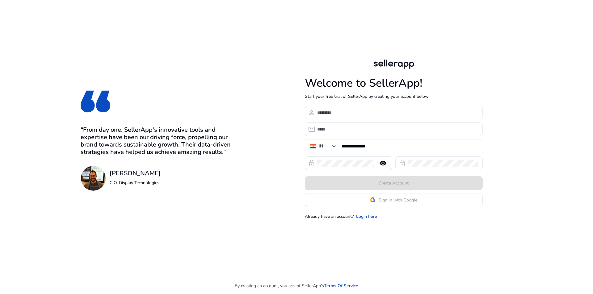 Image resolution: width=593 pixels, height=294 pixels. I want to click on a: Terms Of Service, so click(341, 286).